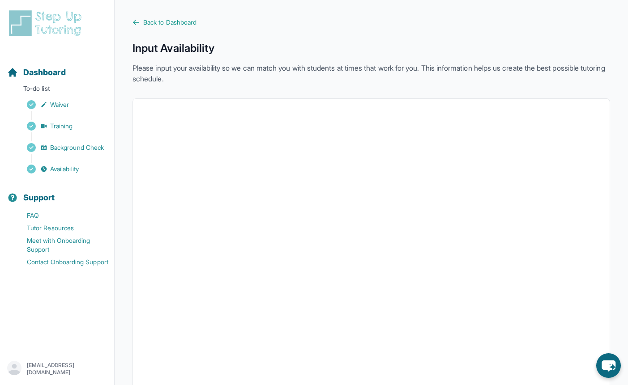 The width and height of the screenshot is (628, 385). What do you see at coordinates (77, 148) in the screenshot?
I see `span: Background Check` at bounding box center [77, 148].